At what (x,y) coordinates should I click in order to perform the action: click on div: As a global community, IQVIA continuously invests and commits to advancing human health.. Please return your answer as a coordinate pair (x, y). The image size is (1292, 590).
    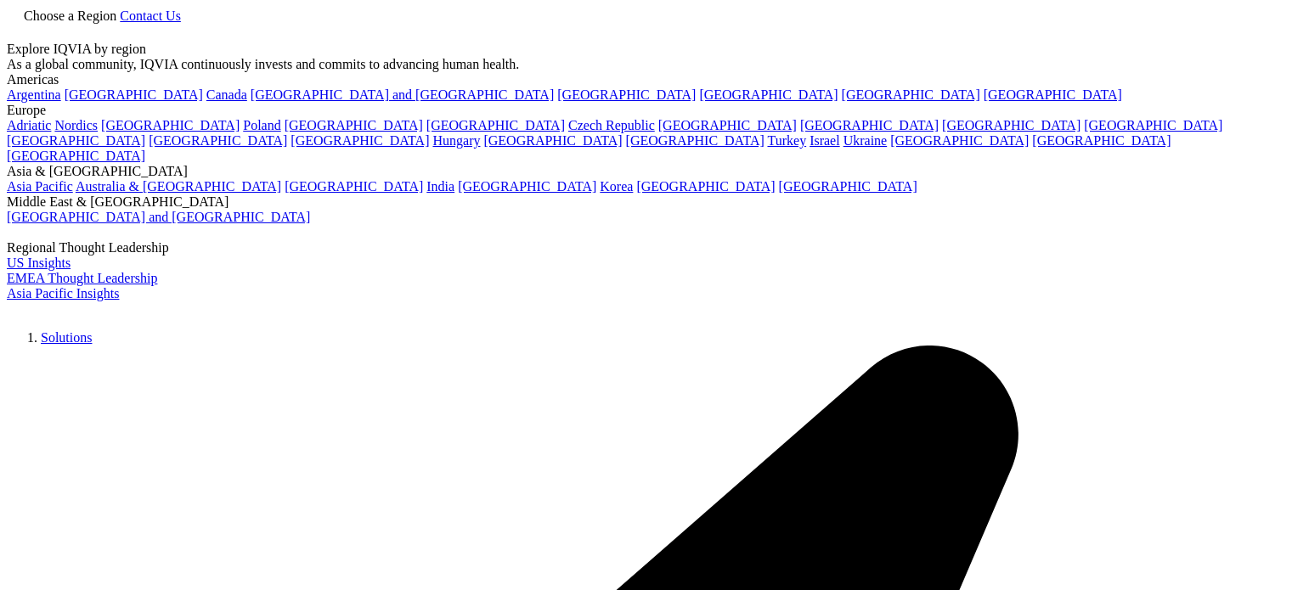
    Looking at the image, I should click on (645, 65).